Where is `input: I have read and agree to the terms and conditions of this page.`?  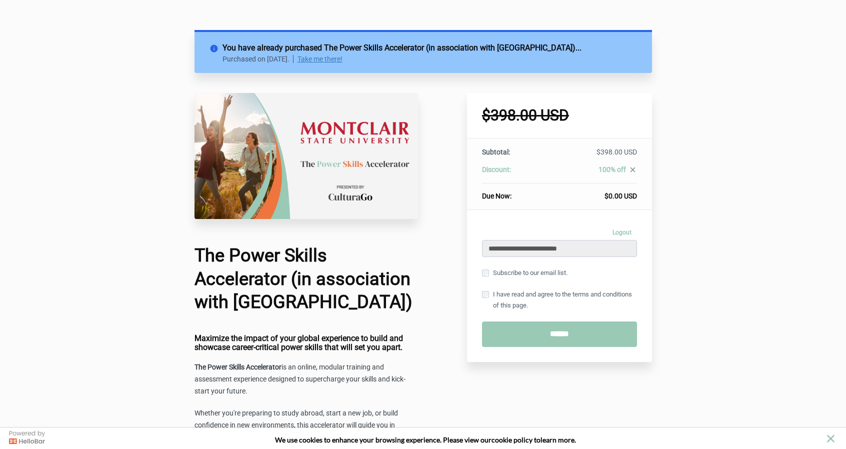 input: I have read and agree to the terms and conditions of this page. is located at coordinates (485, 294).